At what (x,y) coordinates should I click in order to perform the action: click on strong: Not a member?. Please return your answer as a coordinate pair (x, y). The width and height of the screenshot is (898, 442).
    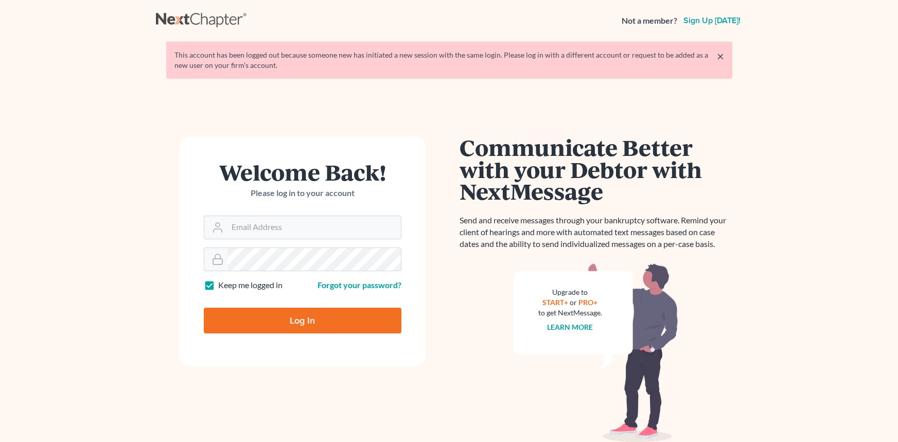
    Looking at the image, I should click on (649, 21).